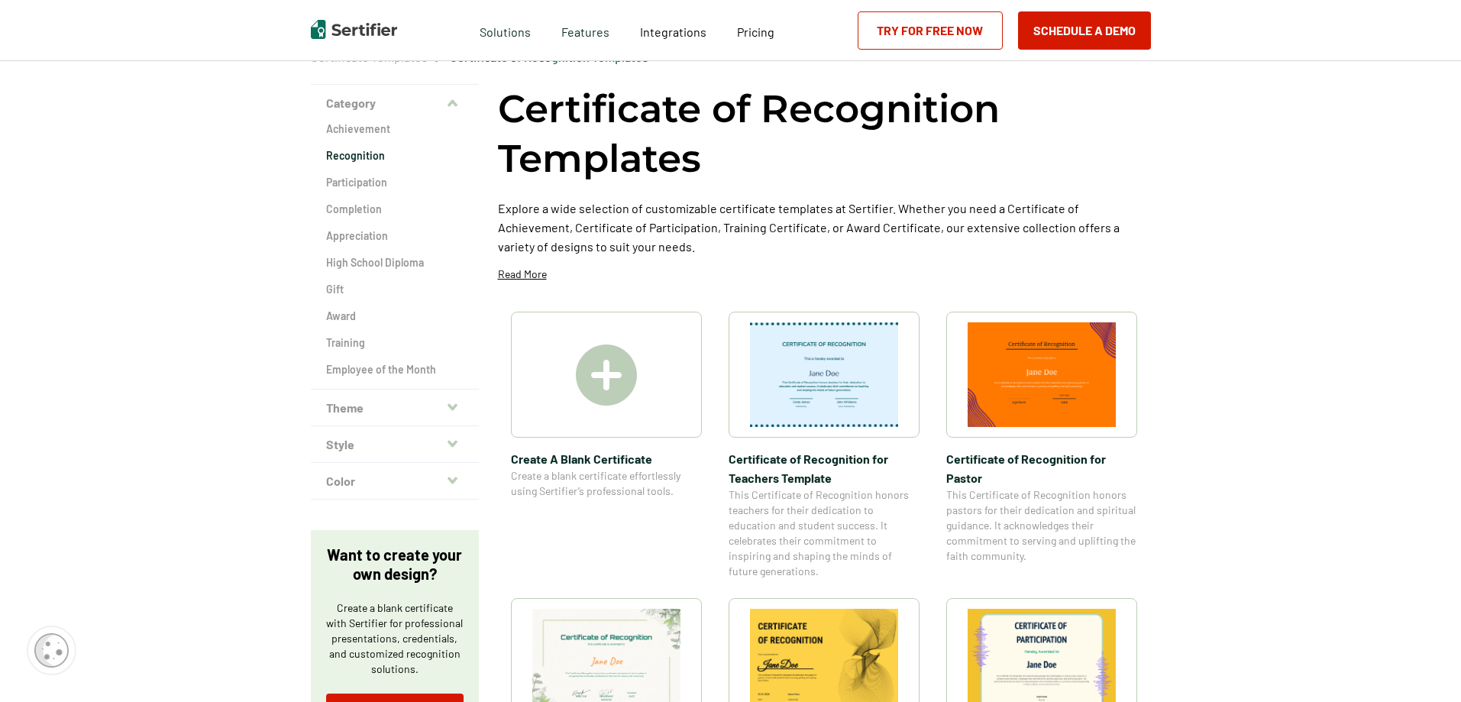 This screenshot has height=702, width=1461. Describe the element at coordinates (1084, 31) in the screenshot. I see `a: Schedule a Demo` at that location.